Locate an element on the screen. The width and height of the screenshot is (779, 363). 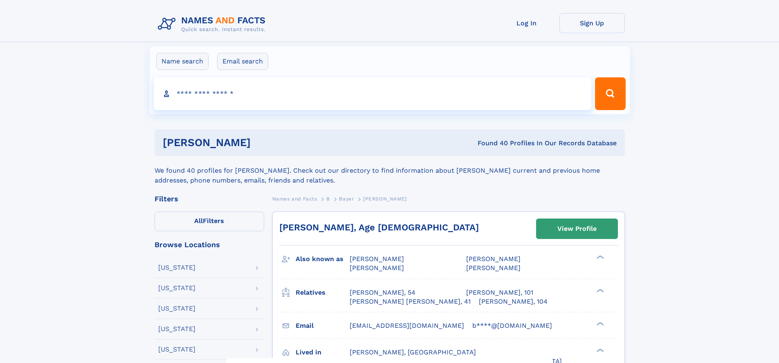
label: Name search is located at coordinates (182, 61).